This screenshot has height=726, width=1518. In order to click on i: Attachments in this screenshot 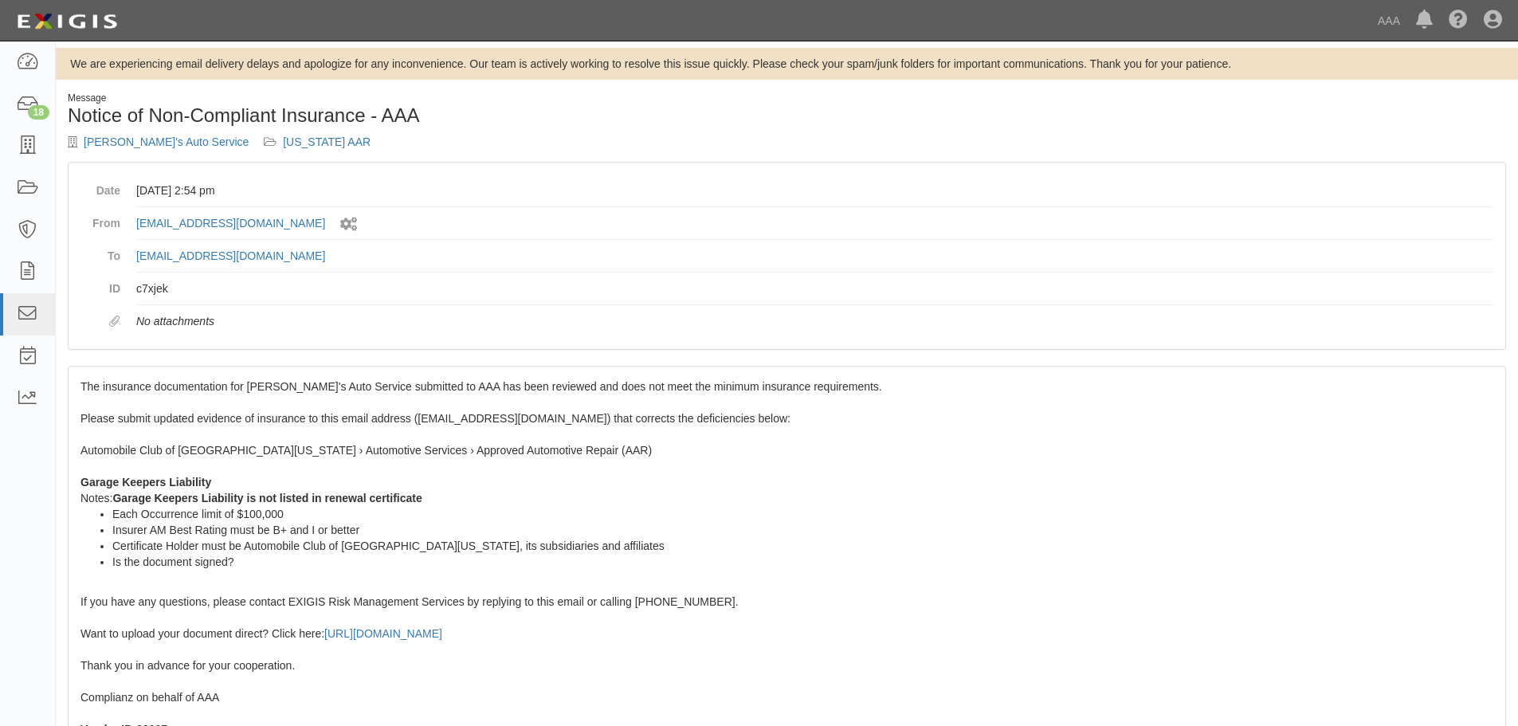, I will do `click(115, 322)`.